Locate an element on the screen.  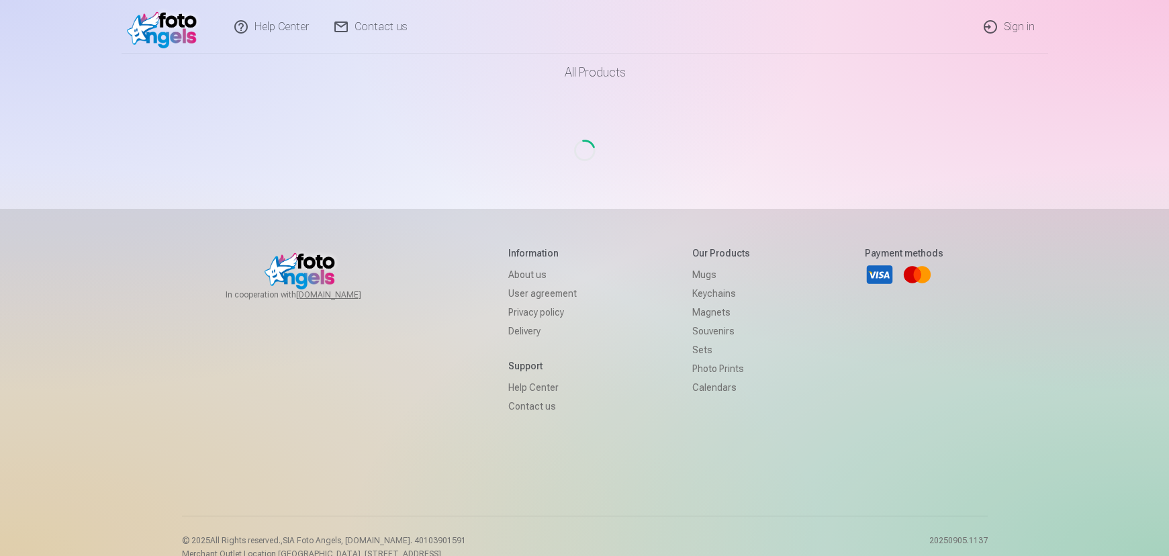
a: All products is located at coordinates (584, 73).